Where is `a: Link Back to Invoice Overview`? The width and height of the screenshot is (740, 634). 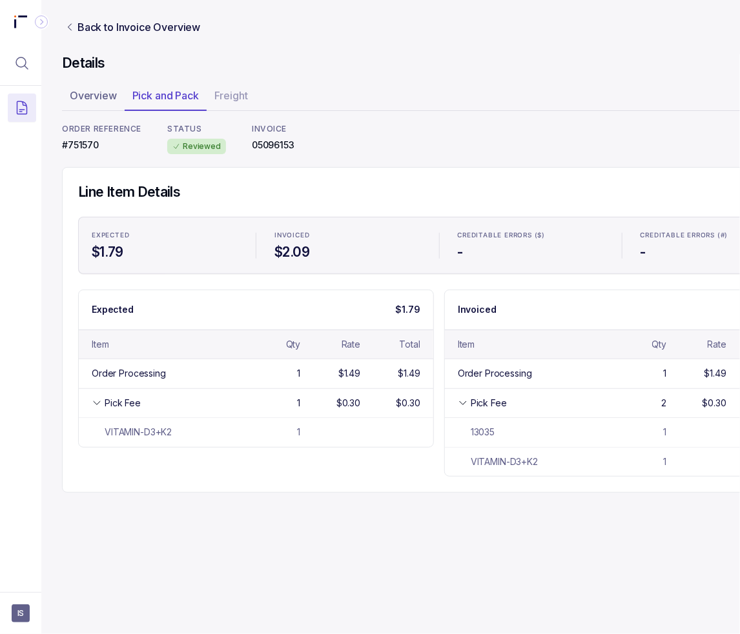
a: Link Back to Invoice Overview is located at coordinates (132, 27).